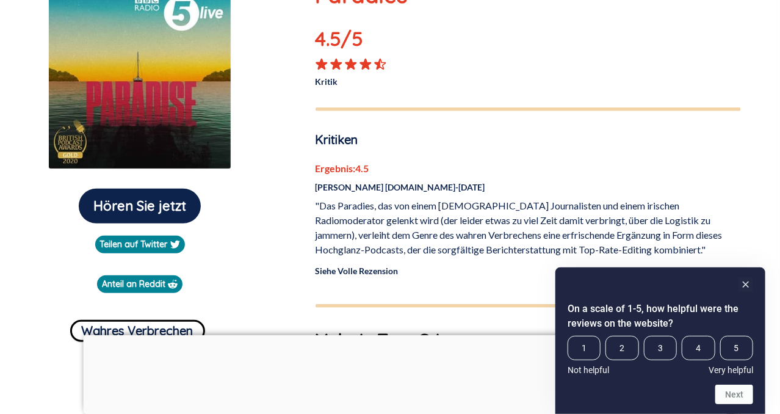 The image size is (780, 414). I want to click on span: 1, so click(584, 348).